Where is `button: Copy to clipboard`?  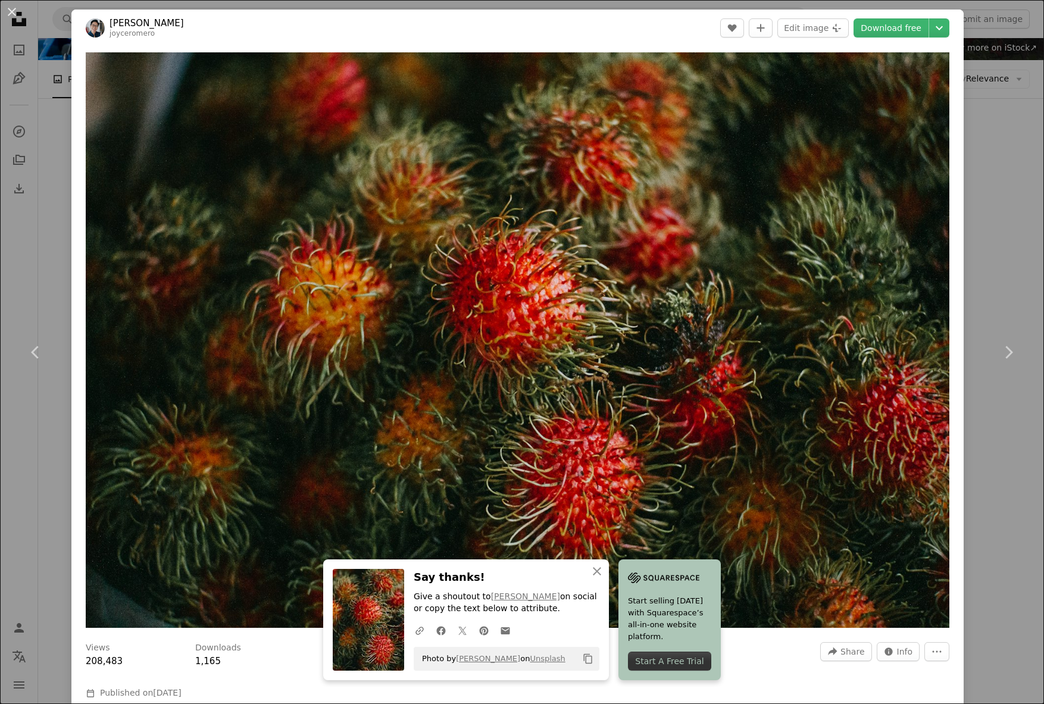
button: Copy to clipboard is located at coordinates (588, 659).